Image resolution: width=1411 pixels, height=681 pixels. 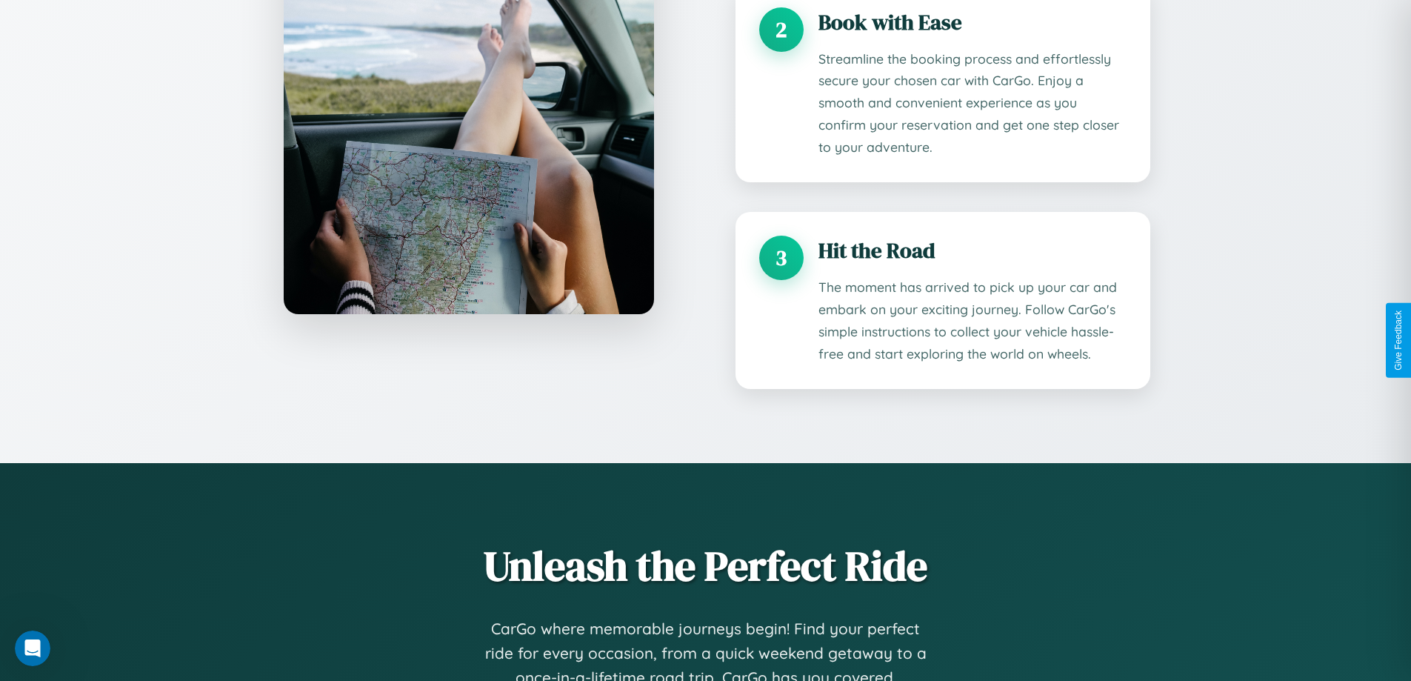 I want to click on h3: Book with Ease, so click(x=973, y=22).